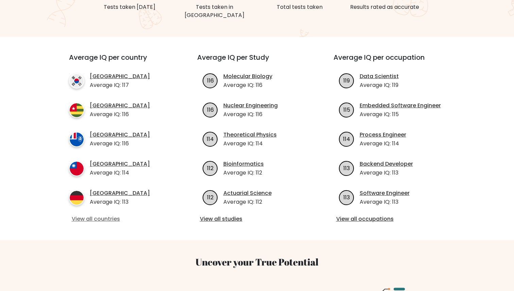 The width and height of the screenshot is (514, 291). Describe the element at coordinates (250, 135) in the screenshot. I see `a: Theoretical Physics` at that location.